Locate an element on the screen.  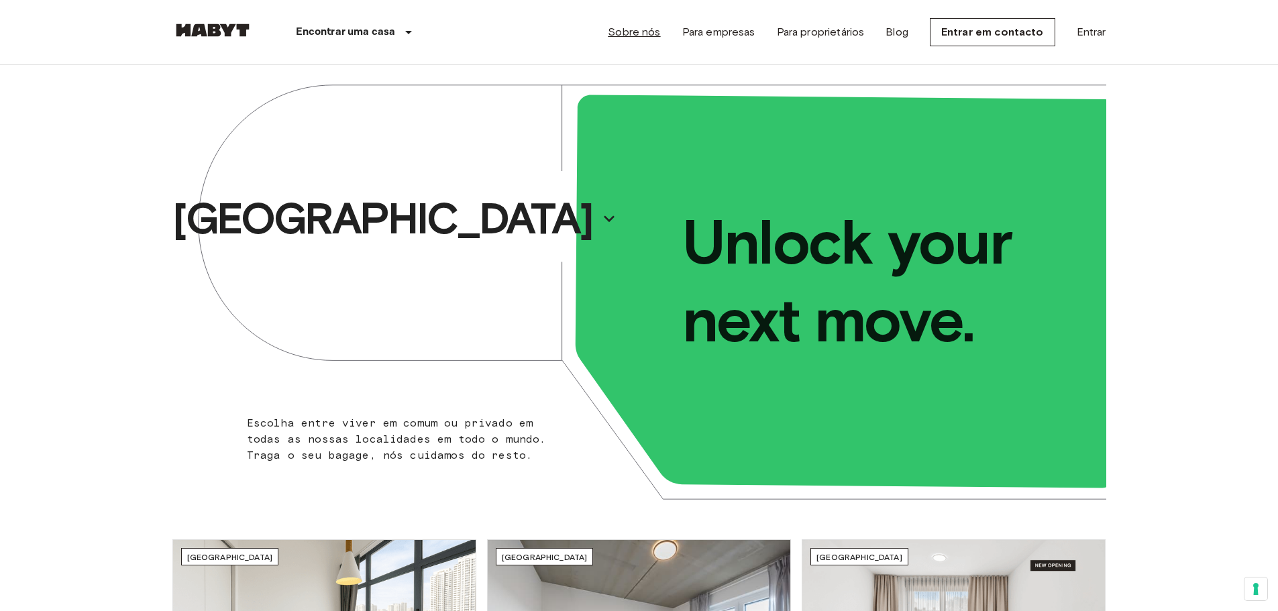
p: Escolha entre viver em comum ou privado em todas as nossas localidades em todo o mundo. Traga o s... is located at coordinates (400, 439).